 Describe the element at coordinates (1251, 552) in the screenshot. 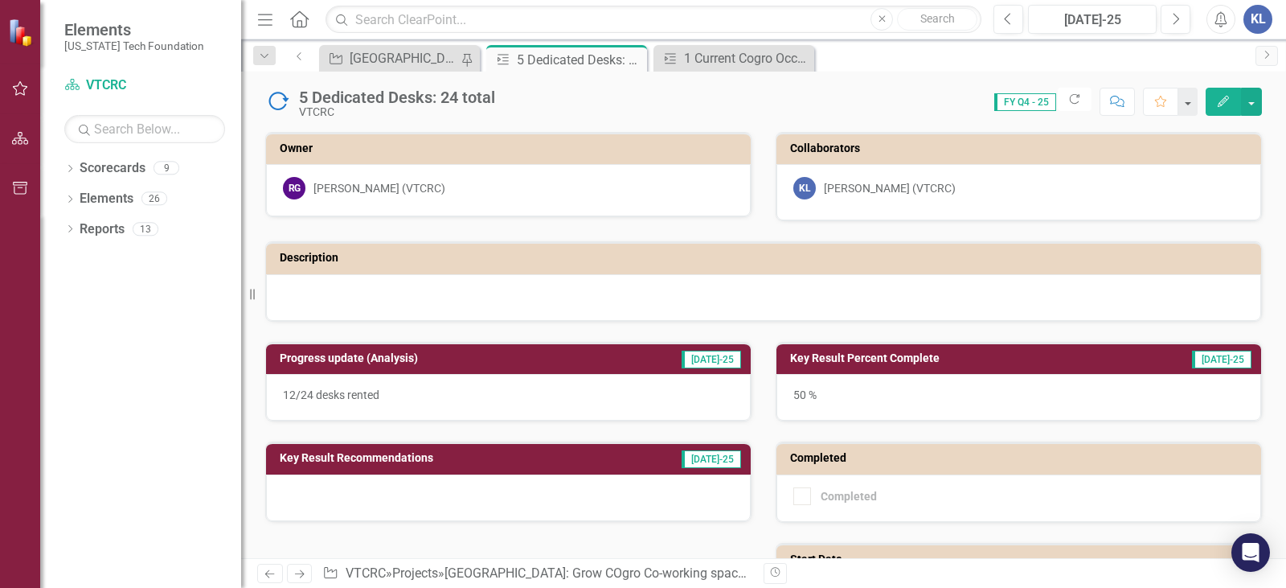

I see `div: Open Intercom Messenger` at that location.